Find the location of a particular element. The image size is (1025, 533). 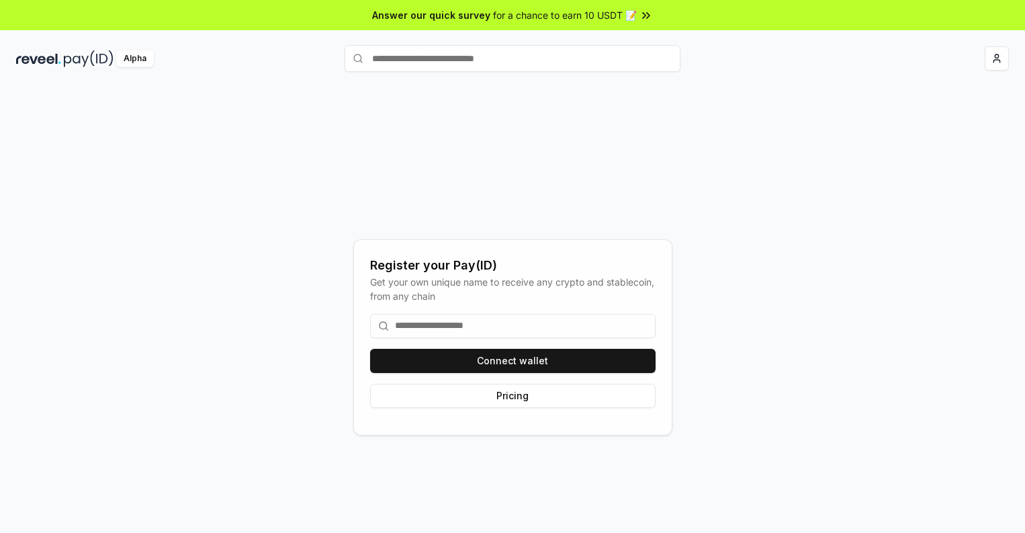

div: Alpha is located at coordinates (135, 58).